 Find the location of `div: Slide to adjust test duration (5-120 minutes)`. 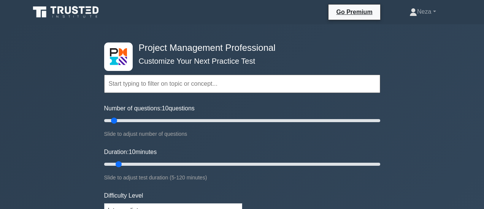

div: Slide to adjust test duration (5-120 minutes) is located at coordinates (242, 178).